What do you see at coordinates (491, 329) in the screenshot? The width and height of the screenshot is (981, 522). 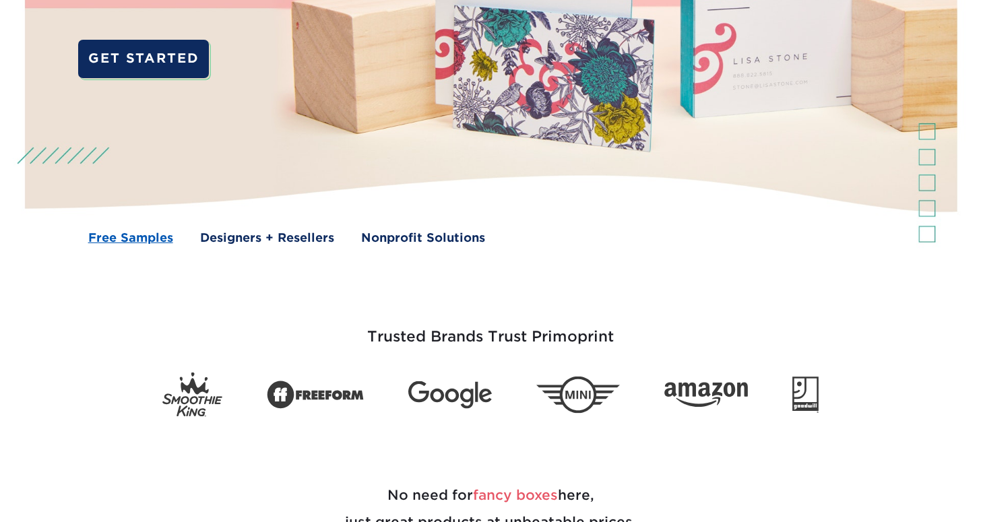 I see `h3: Trusted Brands Trust Primoprint` at bounding box center [491, 329].